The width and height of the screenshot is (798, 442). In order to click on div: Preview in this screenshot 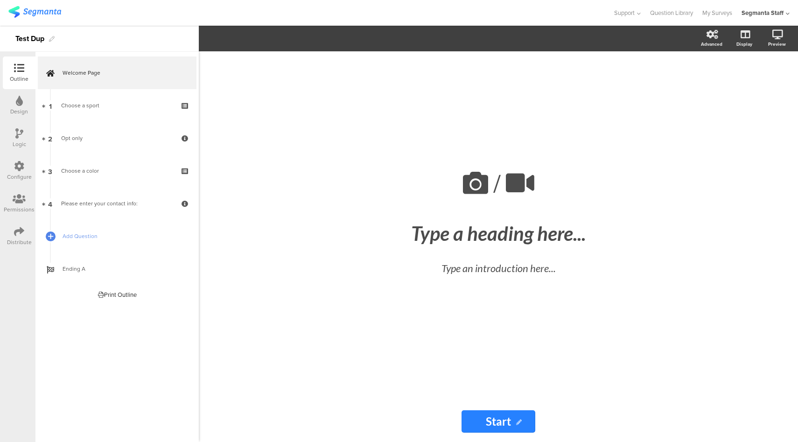, I will do `click(777, 44)`.